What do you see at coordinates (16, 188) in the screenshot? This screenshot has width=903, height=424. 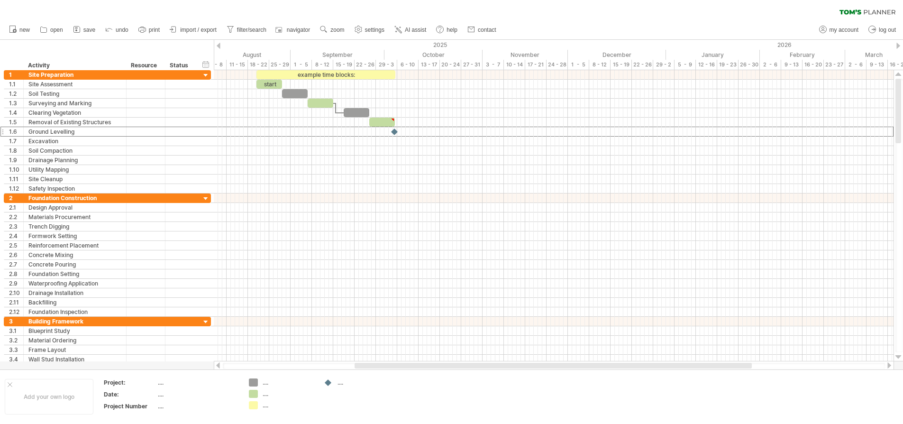 I see `div: 1.12` at bounding box center [16, 188].